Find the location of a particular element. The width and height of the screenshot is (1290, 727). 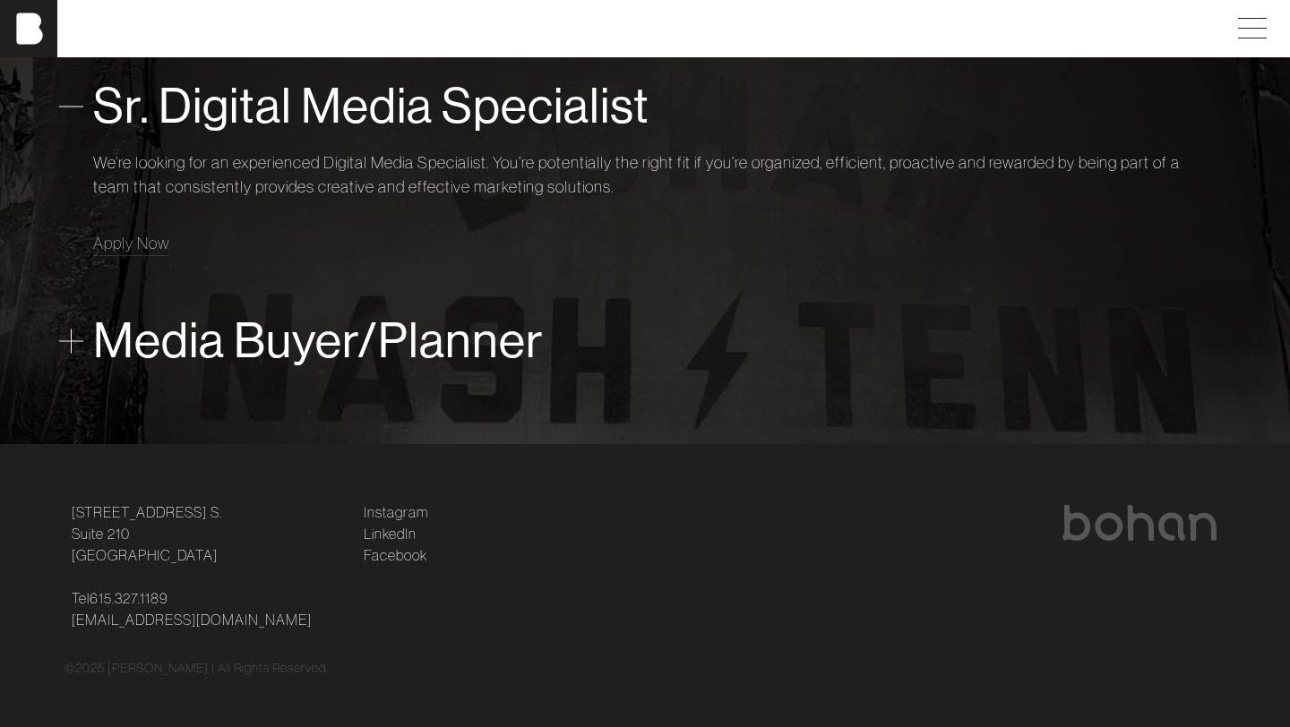

a: LinkedIn is located at coordinates (390, 534).